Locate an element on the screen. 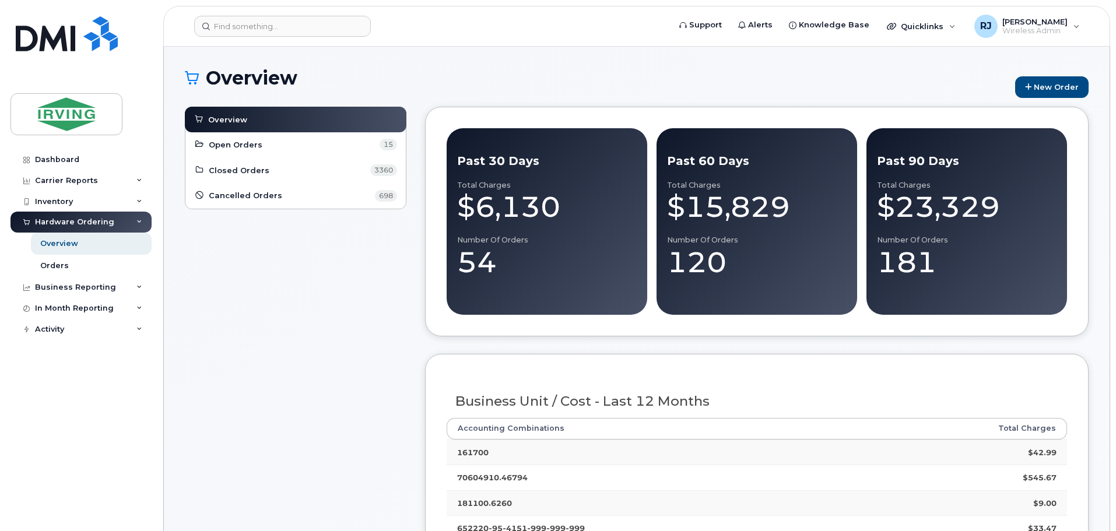 The width and height of the screenshot is (1116, 531). span: 698 is located at coordinates (386, 196).